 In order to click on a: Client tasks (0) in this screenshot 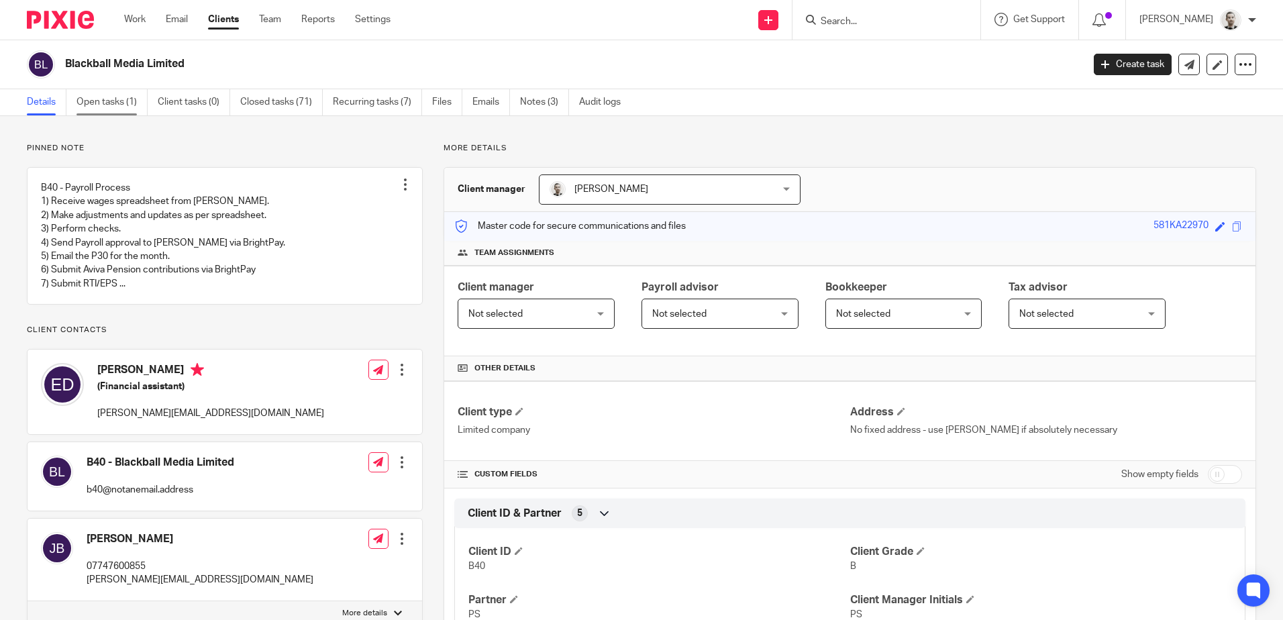, I will do `click(194, 102)`.